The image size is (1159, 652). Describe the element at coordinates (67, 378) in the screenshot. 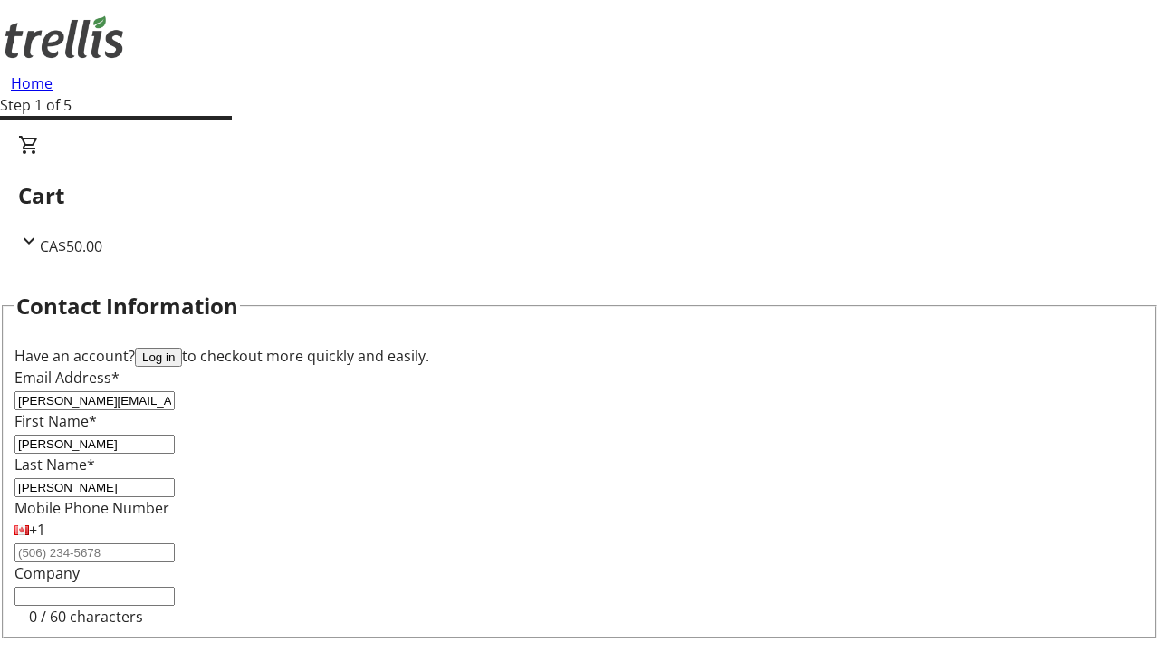

I see `label: Email Address*` at that location.